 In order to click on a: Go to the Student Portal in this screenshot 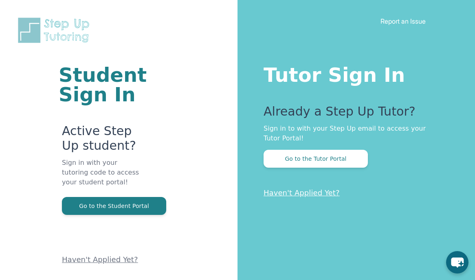, I will do `click(114, 206)`.